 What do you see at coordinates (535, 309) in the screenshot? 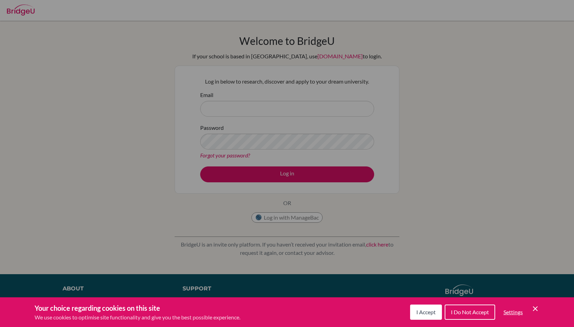
I see `button: Save and close` at bounding box center [535, 309].